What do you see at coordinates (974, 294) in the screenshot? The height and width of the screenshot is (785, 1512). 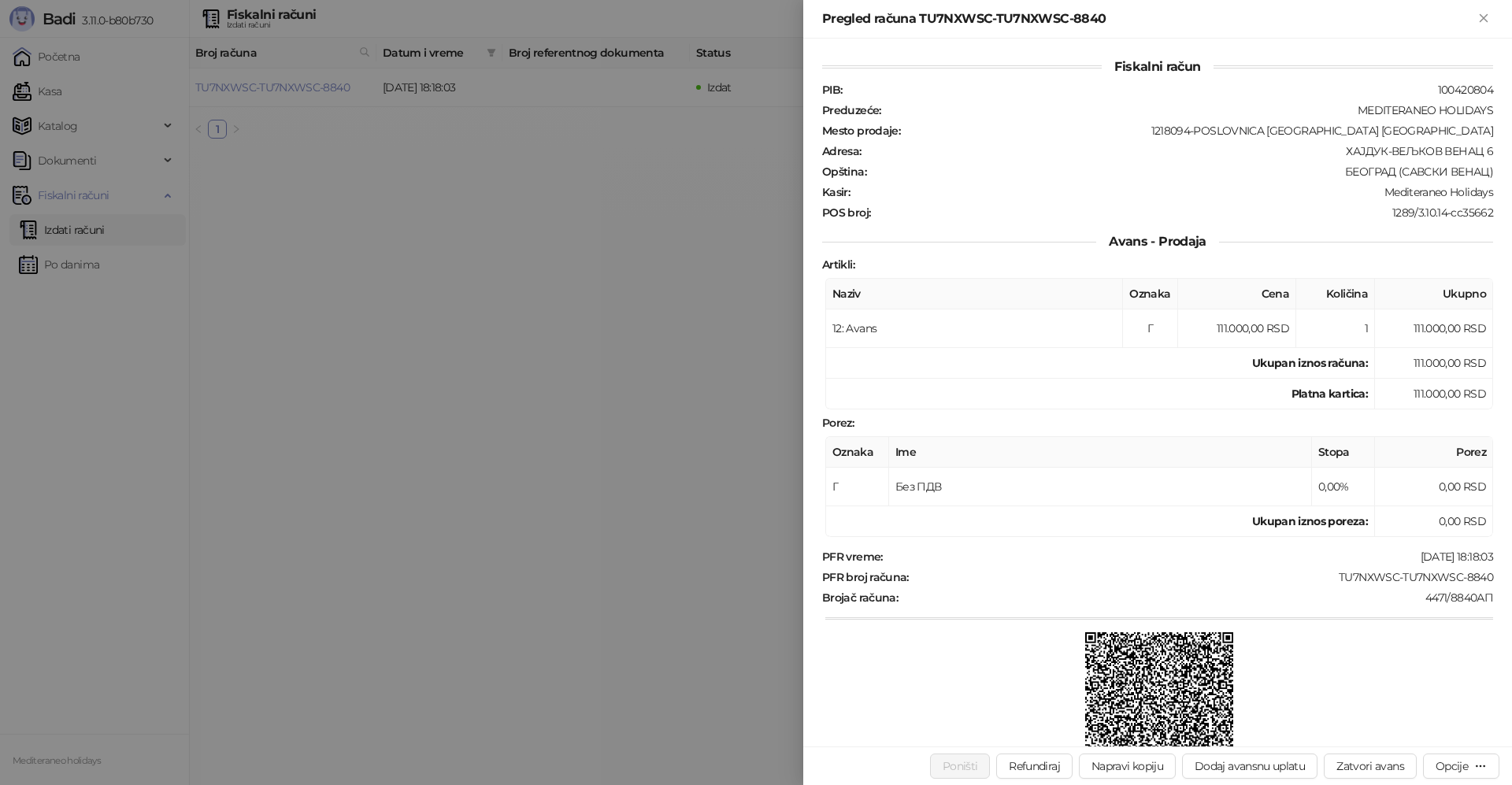 I see `th: Naziv` at bounding box center [974, 294].